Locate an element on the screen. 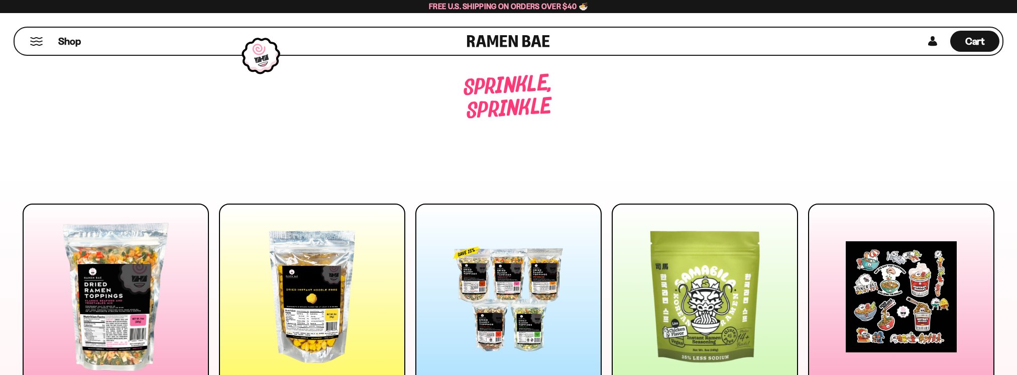 This screenshot has height=375, width=1017. a: Shop is located at coordinates (69, 41).